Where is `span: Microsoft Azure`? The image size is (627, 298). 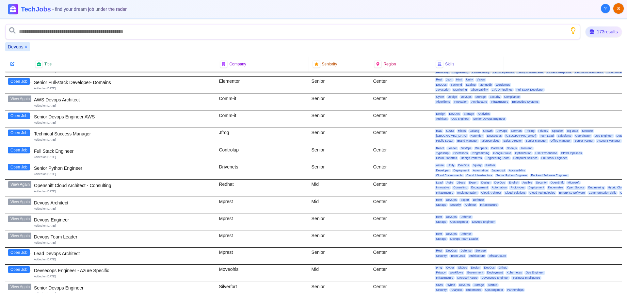
span: Microsoft Azure is located at coordinates (467, 277).